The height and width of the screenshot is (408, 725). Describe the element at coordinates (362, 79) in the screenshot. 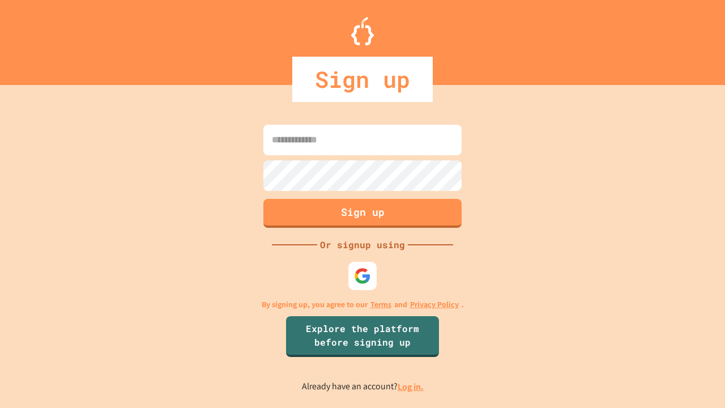

I see `div: Sign up` at that location.